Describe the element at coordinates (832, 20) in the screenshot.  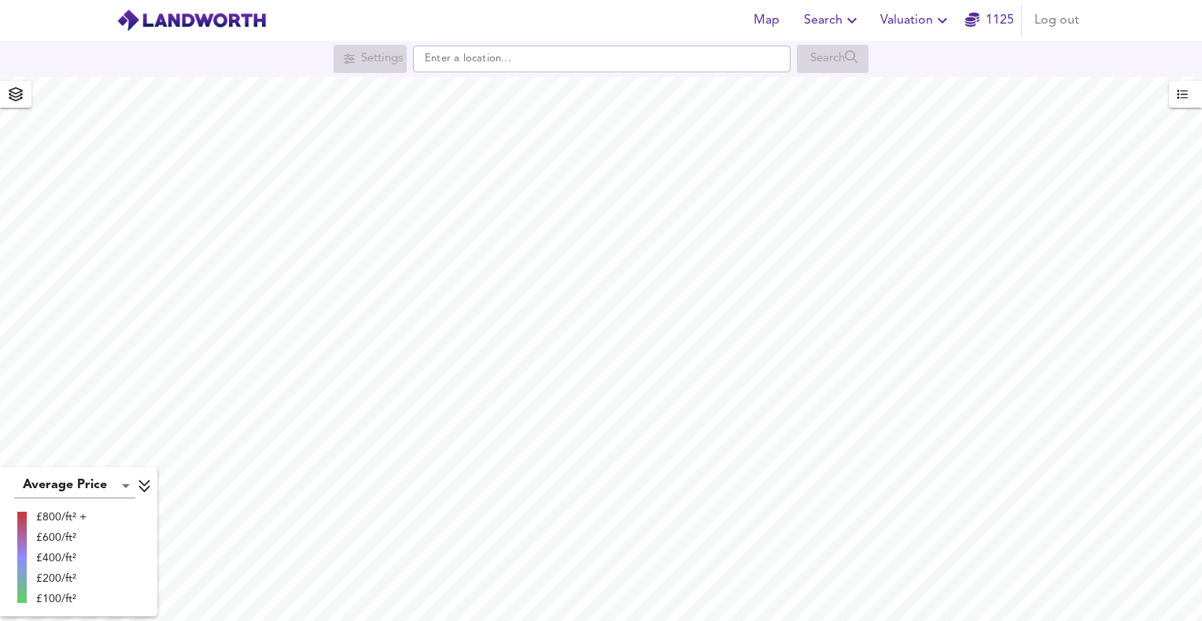
I see `span: Search` at that location.